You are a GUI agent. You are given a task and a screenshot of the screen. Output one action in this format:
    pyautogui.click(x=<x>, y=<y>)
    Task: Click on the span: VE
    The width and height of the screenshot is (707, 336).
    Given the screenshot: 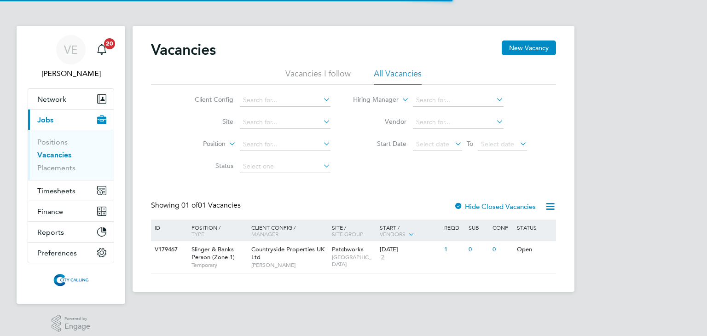 What is the action you would take?
    pyautogui.click(x=71, y=50)
    